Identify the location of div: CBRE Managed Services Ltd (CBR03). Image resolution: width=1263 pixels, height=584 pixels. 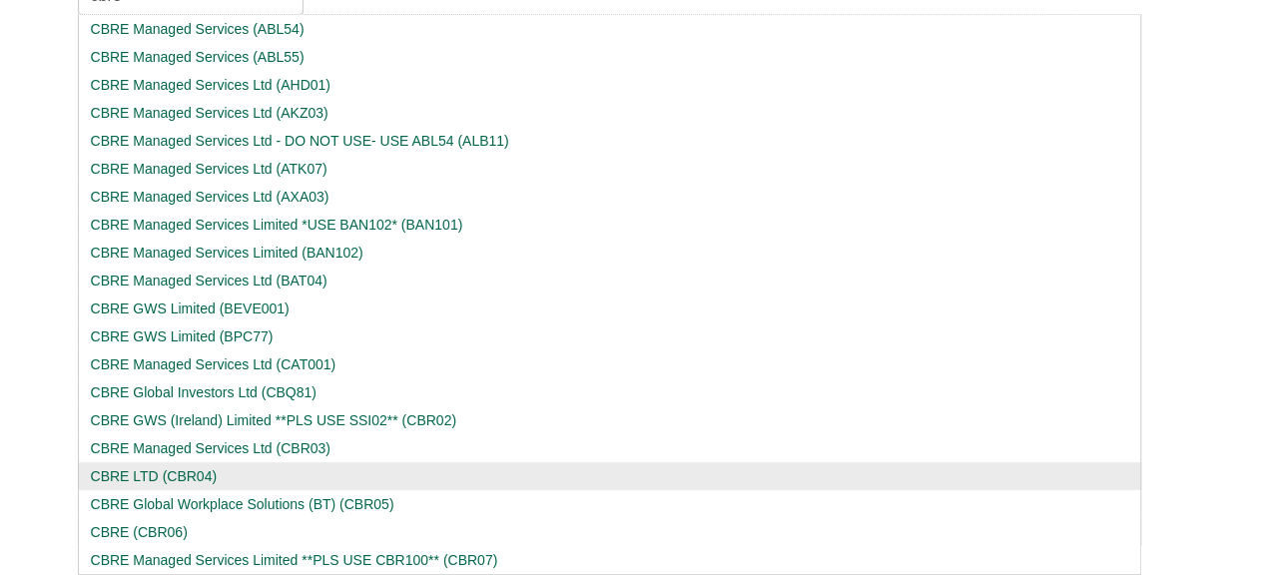
(609, 448).